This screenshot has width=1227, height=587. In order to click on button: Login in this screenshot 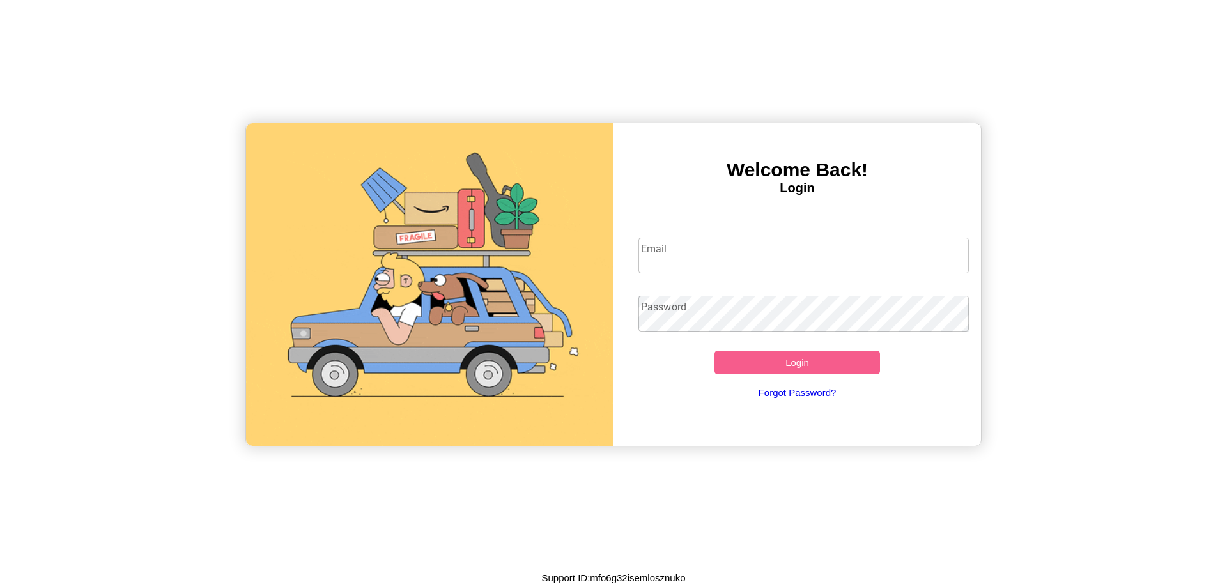, I will do `click(797, 362)`.